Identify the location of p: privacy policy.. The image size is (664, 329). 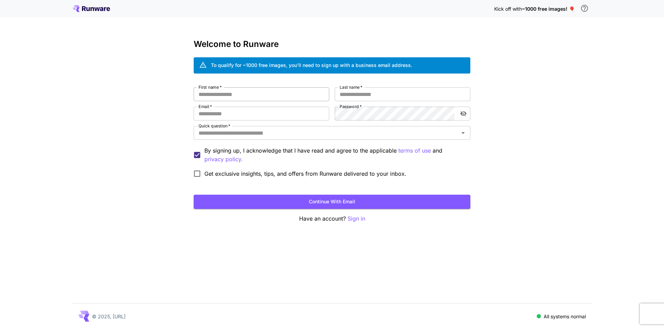
(223, 159).